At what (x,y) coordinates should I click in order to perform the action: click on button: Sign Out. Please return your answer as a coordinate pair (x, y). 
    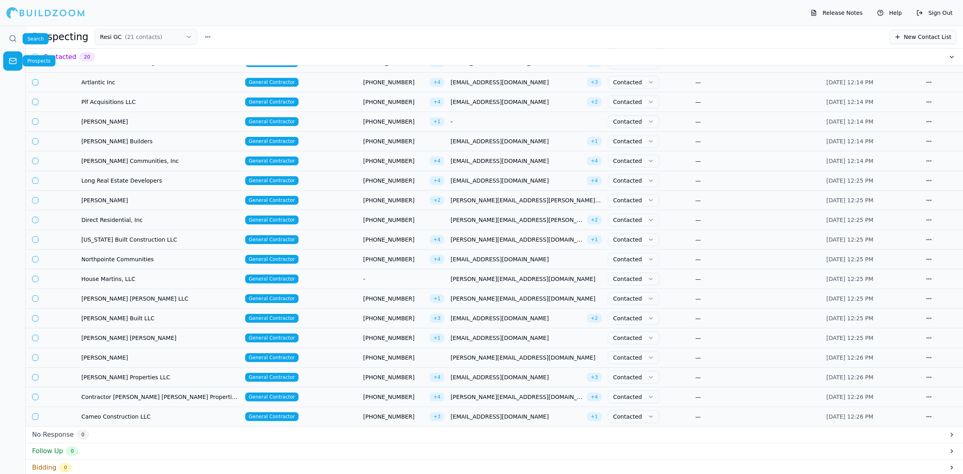
    Looking at the image, I should click on (934, 13).